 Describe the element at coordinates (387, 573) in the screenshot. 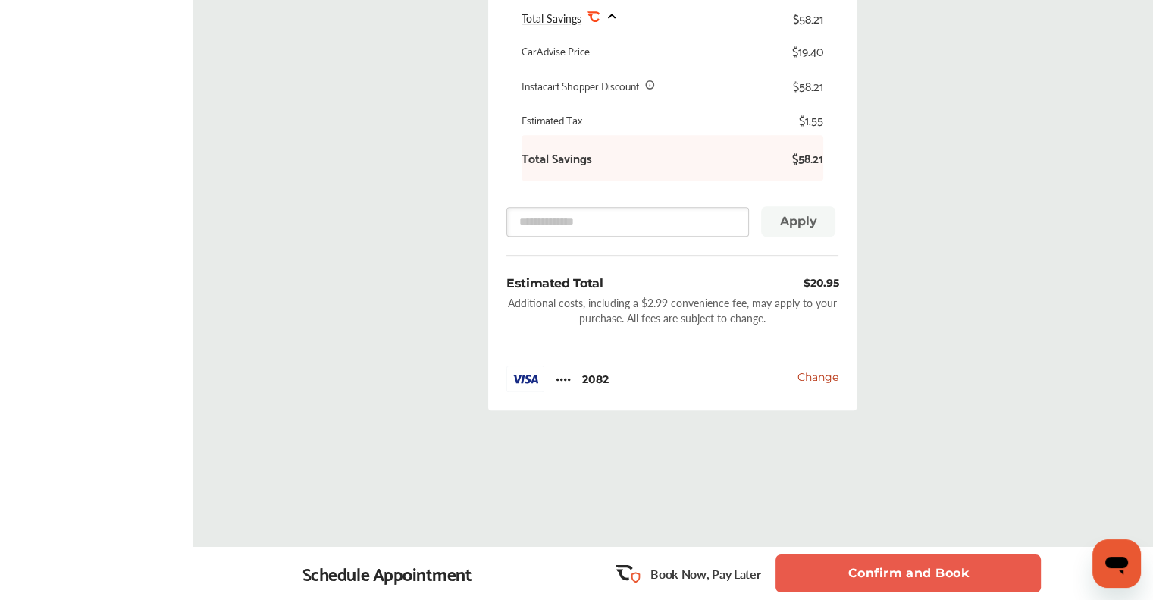

I see `div: Schedule Appointment` at that location.